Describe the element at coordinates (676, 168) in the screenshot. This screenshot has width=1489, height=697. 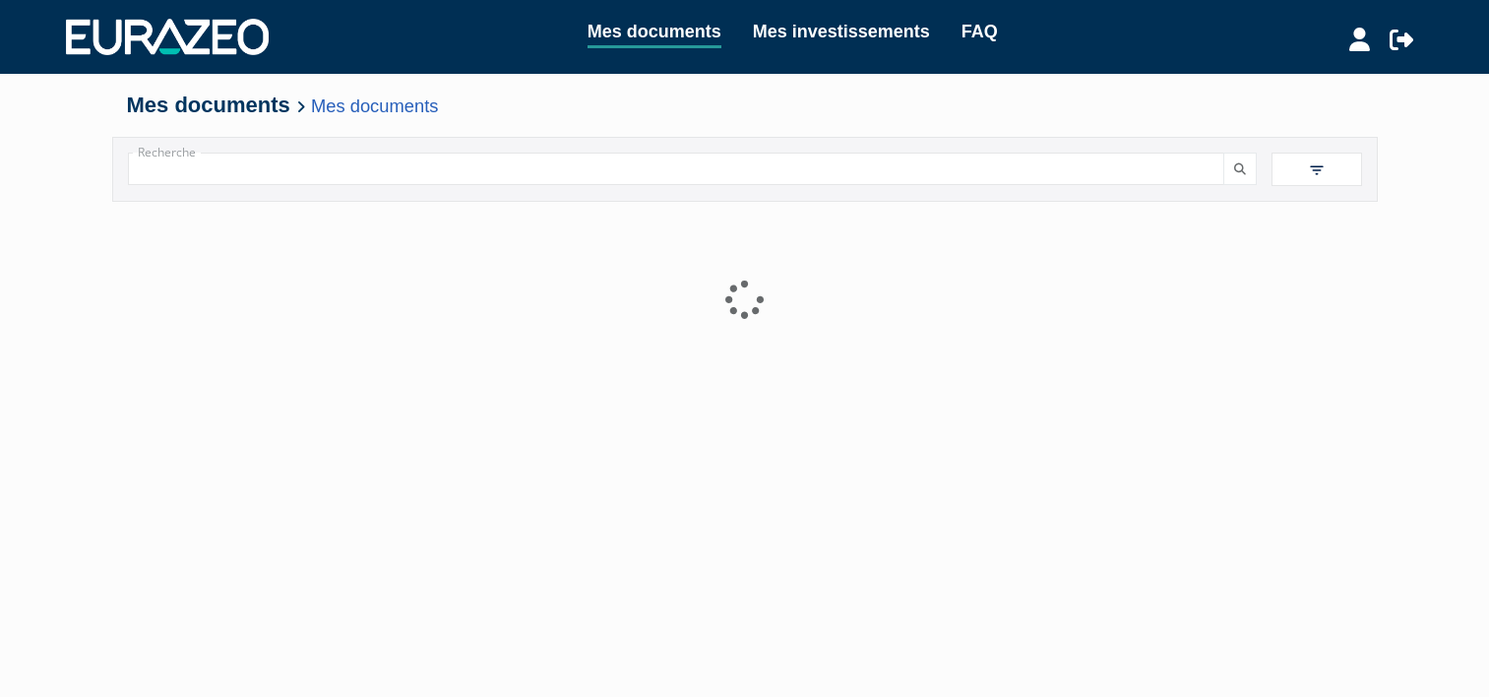
I see `input: Recherche` at that location.